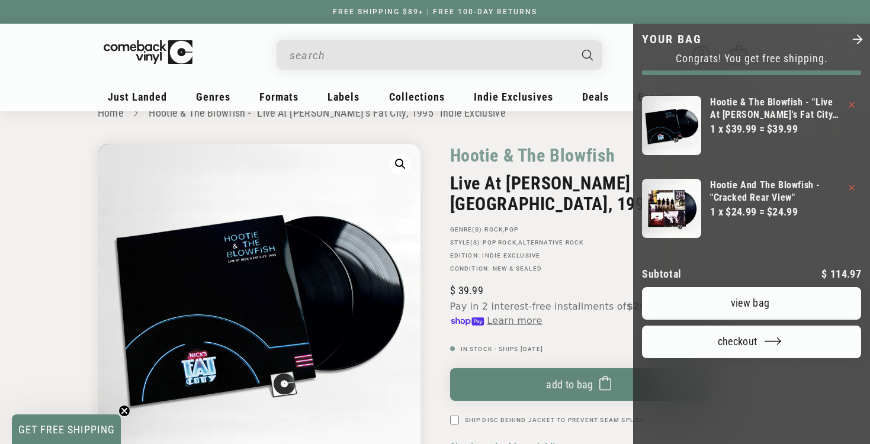 This screenshot has height=444, width=870. Describe the element at coordinates (752, 234) in the screenshot. I see `div: Your bag` at that location.